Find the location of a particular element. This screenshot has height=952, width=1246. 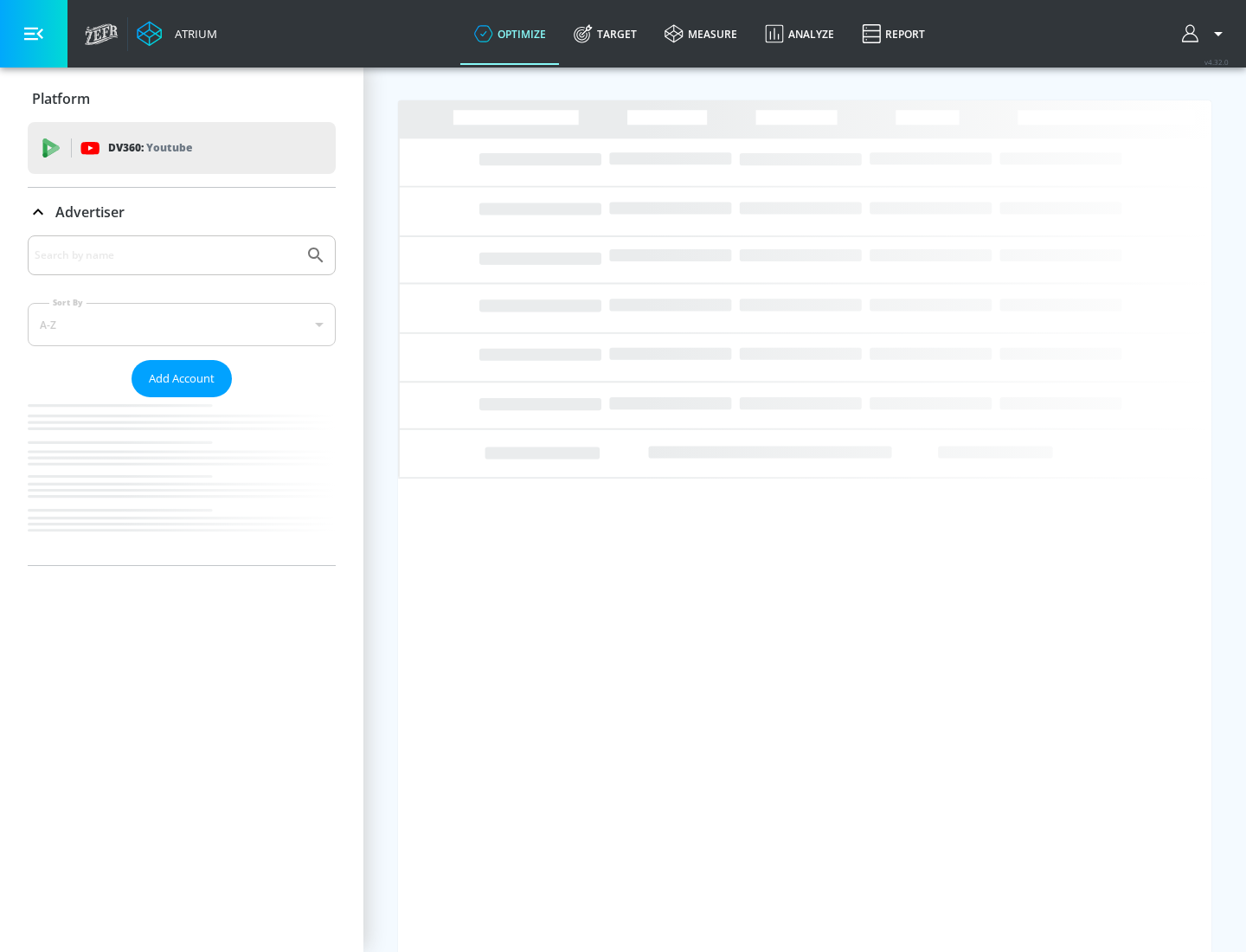

div: DV360: Youtube is located at coordinates (182, 148).